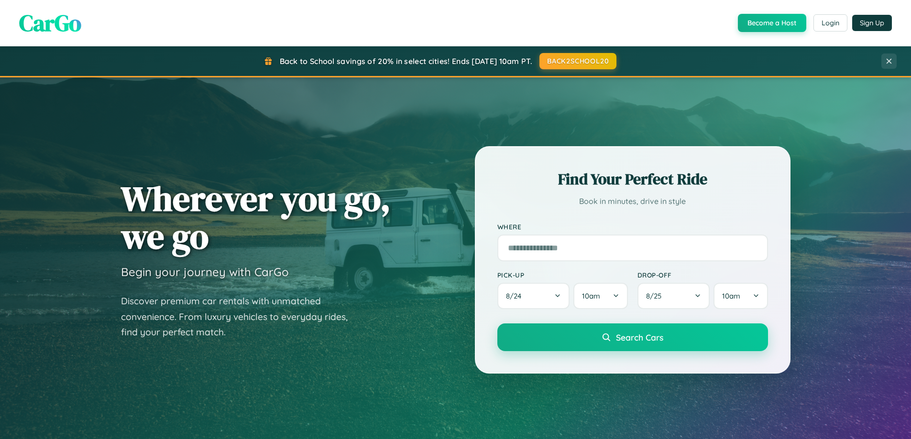 Image resolution: width=911 pixels, height=439 pixels. I want to click on button: Search Cars, so click(632, 338).